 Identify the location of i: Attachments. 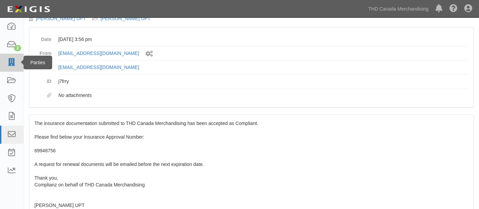
(49, 96).